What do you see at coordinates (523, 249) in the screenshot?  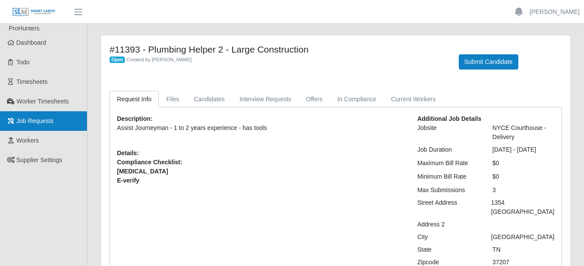 I see `div: TN` at bounding box center [523, 249].